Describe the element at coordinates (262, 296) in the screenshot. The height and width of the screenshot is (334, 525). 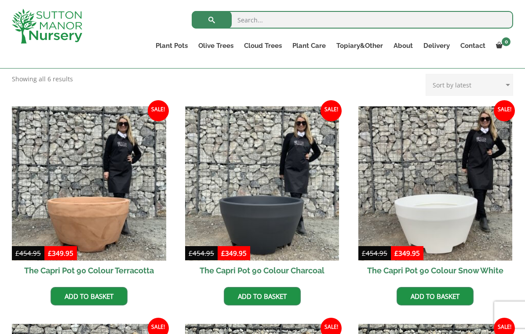
I see `a: Add to basket: “The Capri Pot 90 Colour Charcoal”` at that location.